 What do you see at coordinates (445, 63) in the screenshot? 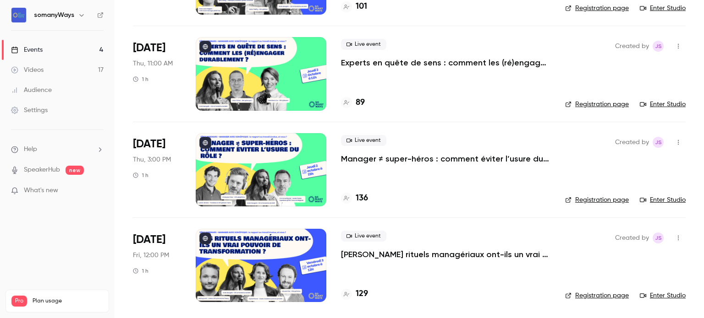
I see `a: Experts en quête de sens : comment les (ré)engager durablement ?` at bounding box center [445, 63].